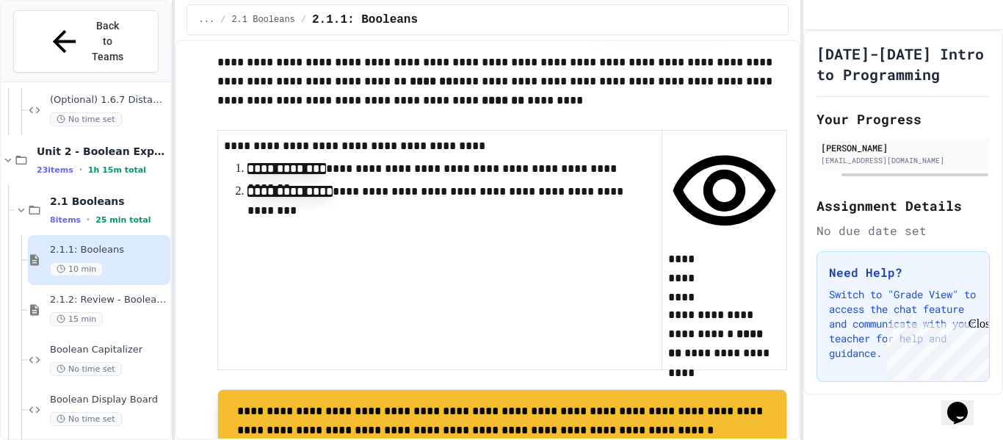  What do you see at coordinates (903, 231) in the screenshot?
I see `div: No due date set` at bounding box center [903, 231].